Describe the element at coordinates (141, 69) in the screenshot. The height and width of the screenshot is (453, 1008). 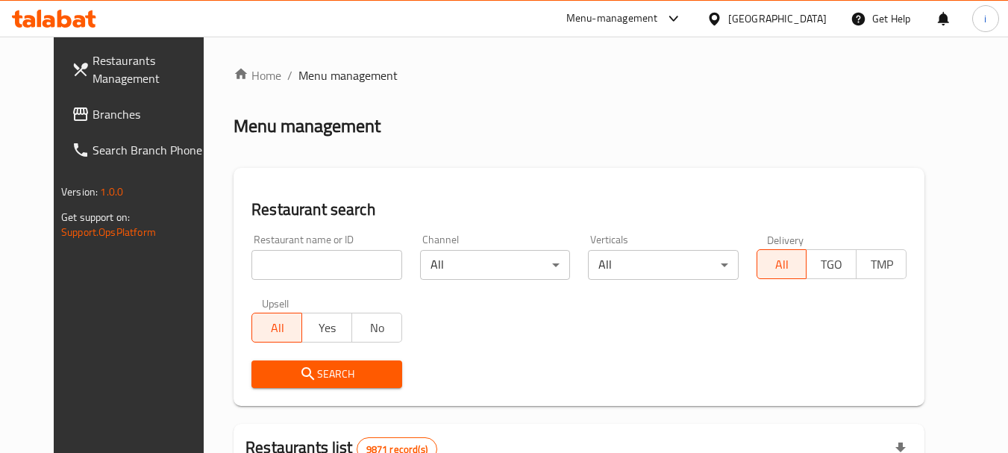
I see `a: Restaurants Management` at that location.